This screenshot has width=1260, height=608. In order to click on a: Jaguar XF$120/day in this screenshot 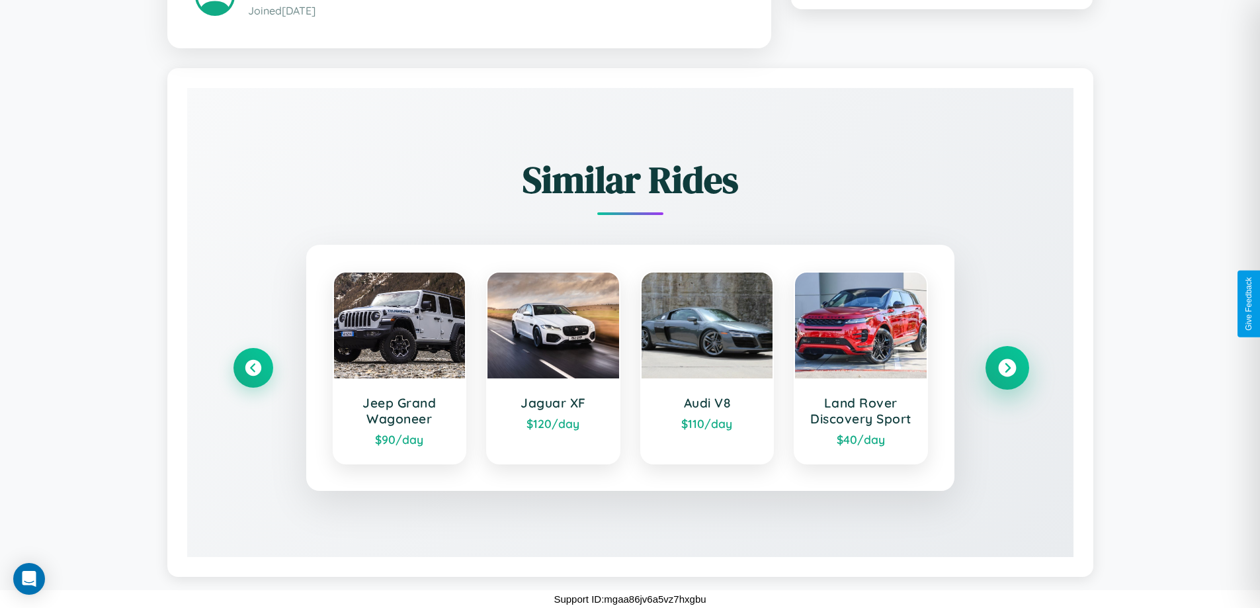, I will do `click(553, 368)`.